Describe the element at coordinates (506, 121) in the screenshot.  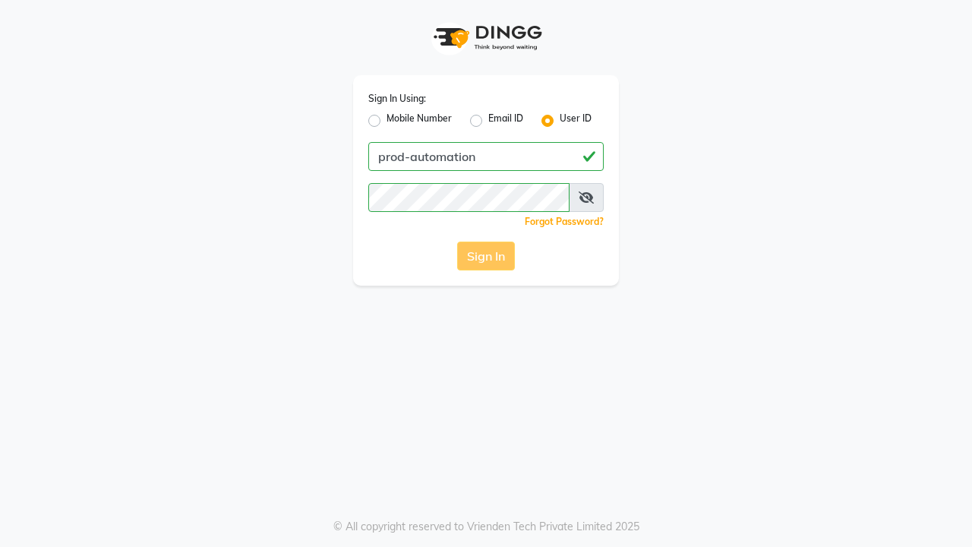
I see `label: Email ID` at that location.